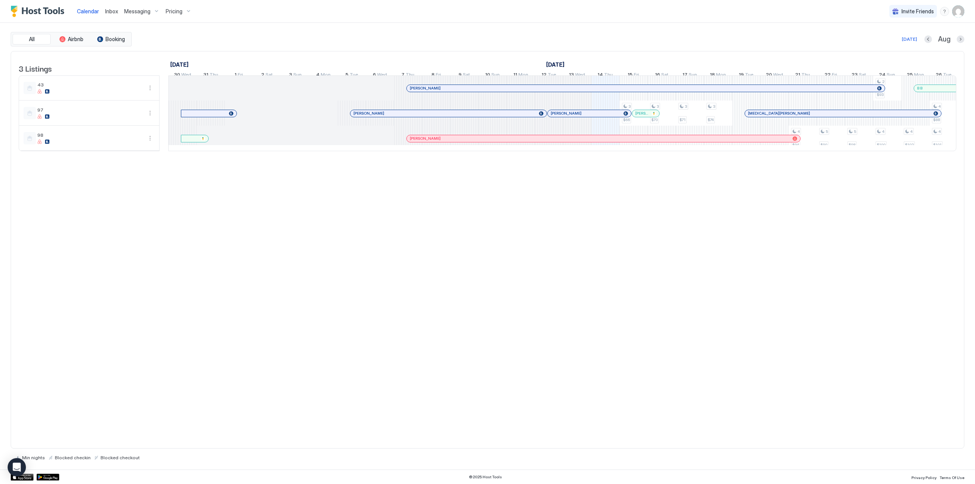 The width and height of the screenshot is (975, 484). Describe the element at coordinates (937, 145) in the screenshot. I see `span: $101` at that location.